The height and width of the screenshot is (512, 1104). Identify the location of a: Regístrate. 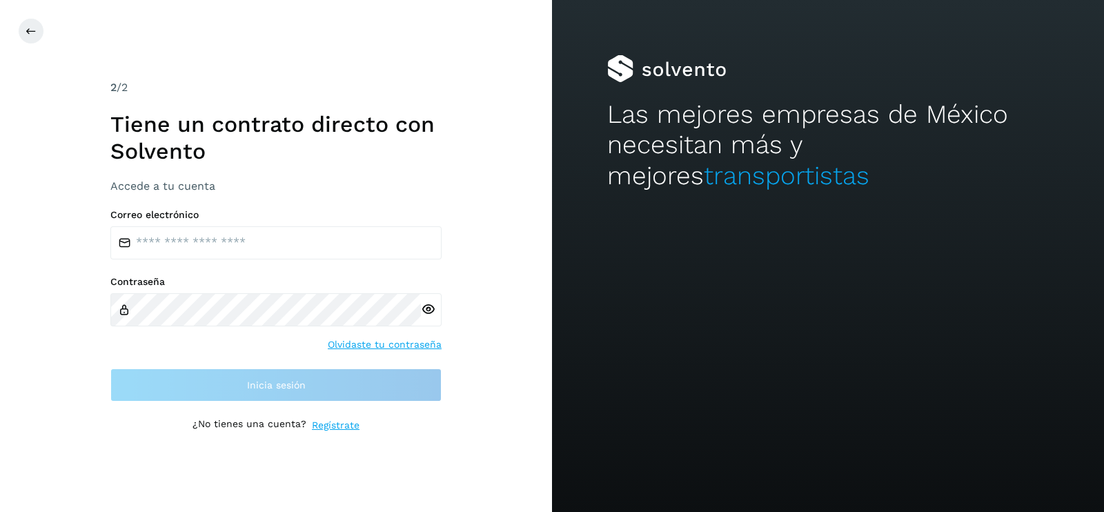
(335, 425).